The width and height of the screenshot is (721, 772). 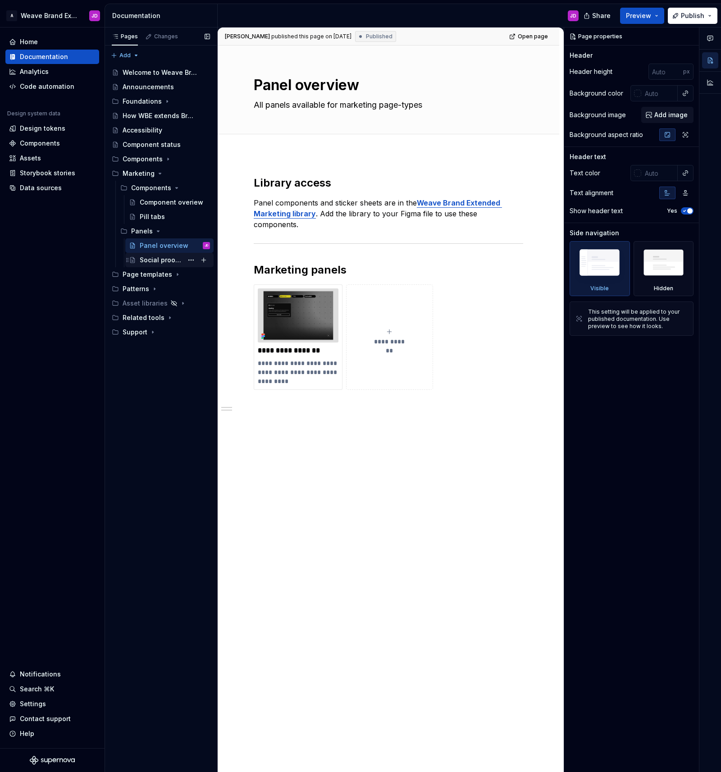 I want to click on div: Component overiew, so click(x=171, y=202).